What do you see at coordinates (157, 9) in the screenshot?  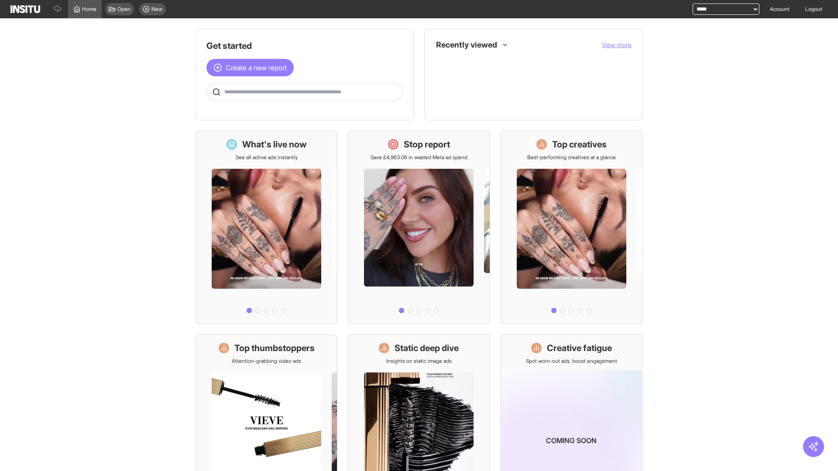 I see `span: New` at bounding box center [157, 9].